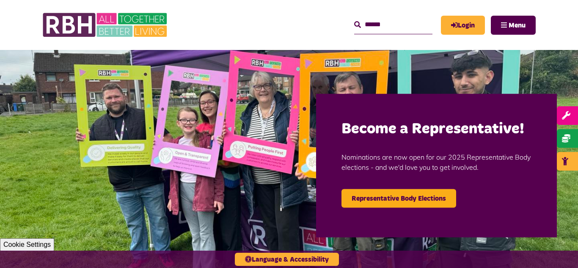 The height and width of the screenshot is (268, 578). Describe the element at coordinates (513, 25) in the screenshot. I see `button: Navigation` at that location.